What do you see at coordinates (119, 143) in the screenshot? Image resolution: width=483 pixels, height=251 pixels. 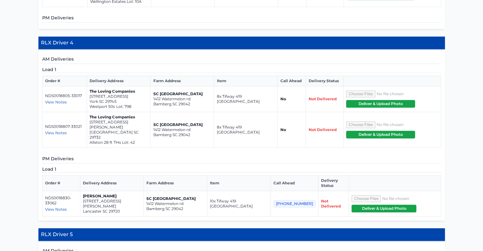 I see `p: Allston 28 ft THs Lot: 42` at bounding box center [119, 143].